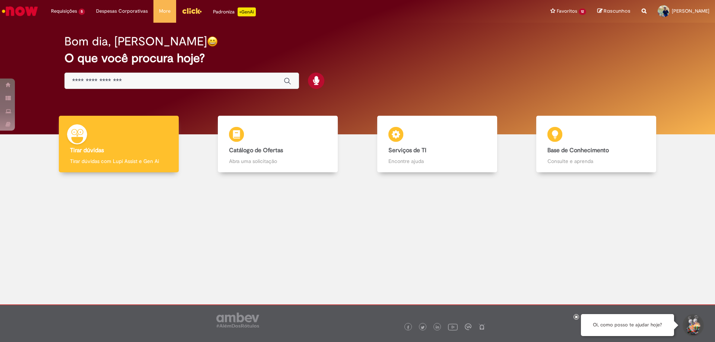  What do you see at coordinates (122, 11) in the screenshot?
I see `span: Despesas Corporativas` at bounding box center [122, 11].